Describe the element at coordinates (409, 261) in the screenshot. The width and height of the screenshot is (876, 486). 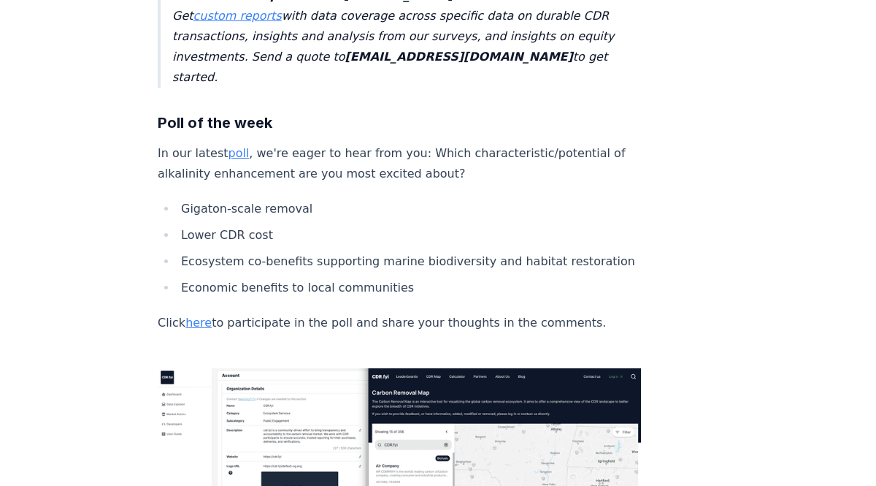
I see `li: Ecosystem co-benefits supporting marine biodiversity and habitat restoration` at that location.